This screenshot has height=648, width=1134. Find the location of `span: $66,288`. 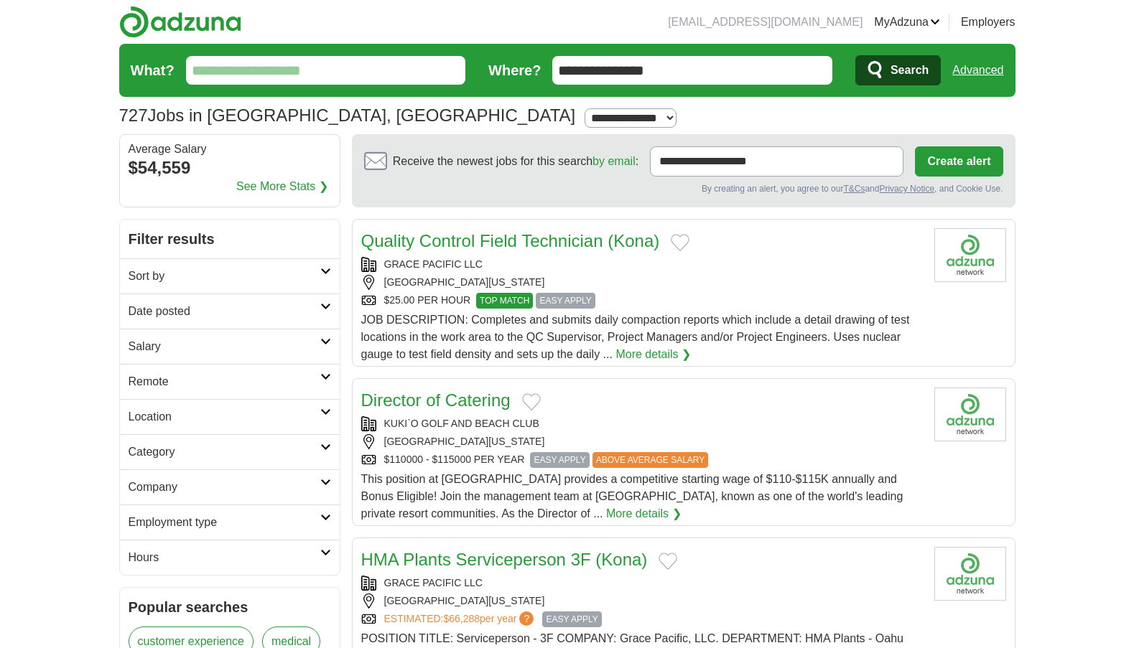

span: $66,288 is located at coordinates (461, 619).